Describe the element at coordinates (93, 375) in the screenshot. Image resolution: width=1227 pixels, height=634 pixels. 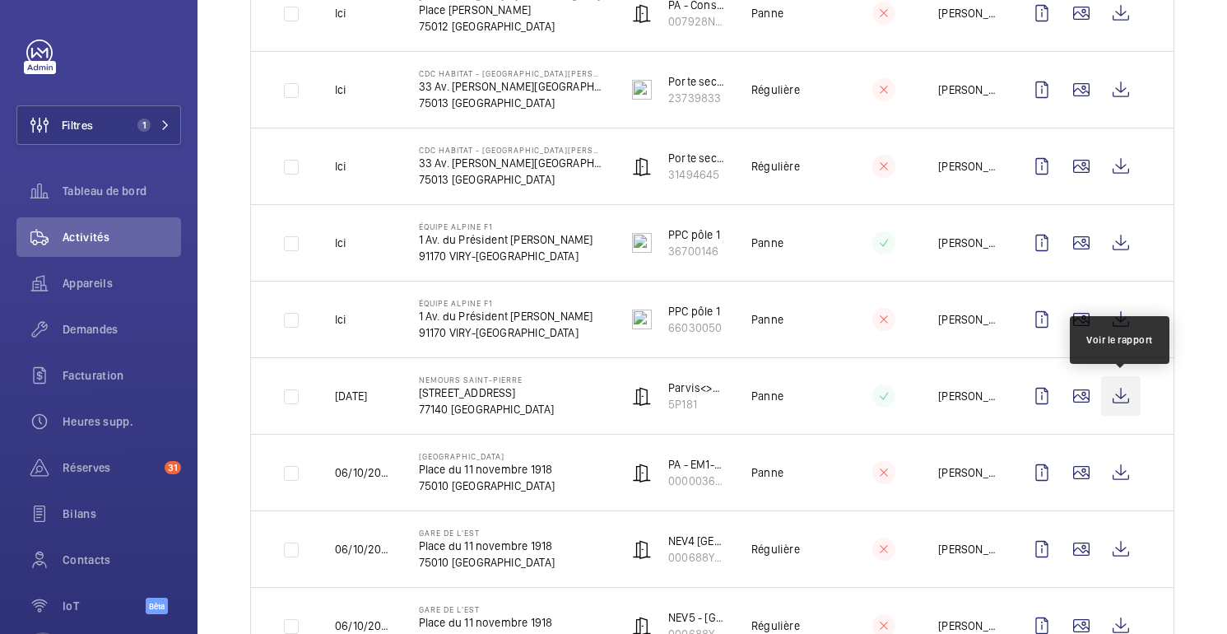
I see `font: Facturation` at that location.